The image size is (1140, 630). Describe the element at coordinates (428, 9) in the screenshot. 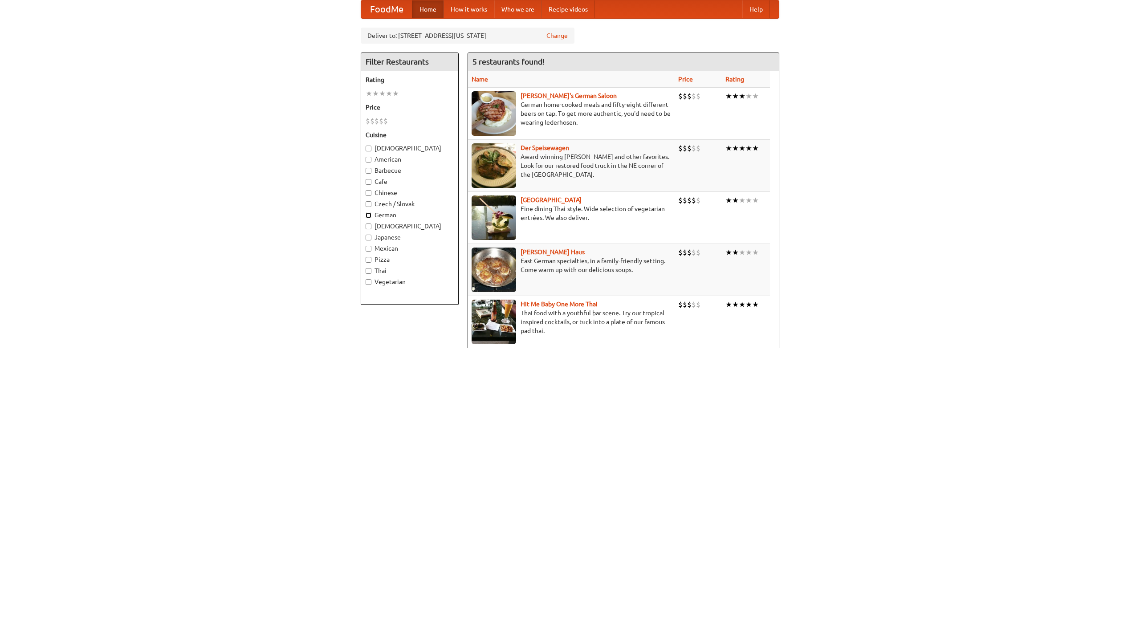

I see `a: Home` at that location.